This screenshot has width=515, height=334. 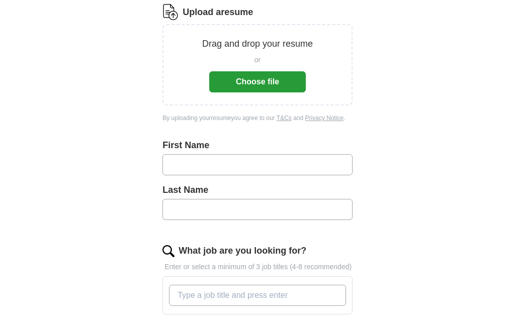 I want to click on label: Last Name, so click(x=258, y=191).